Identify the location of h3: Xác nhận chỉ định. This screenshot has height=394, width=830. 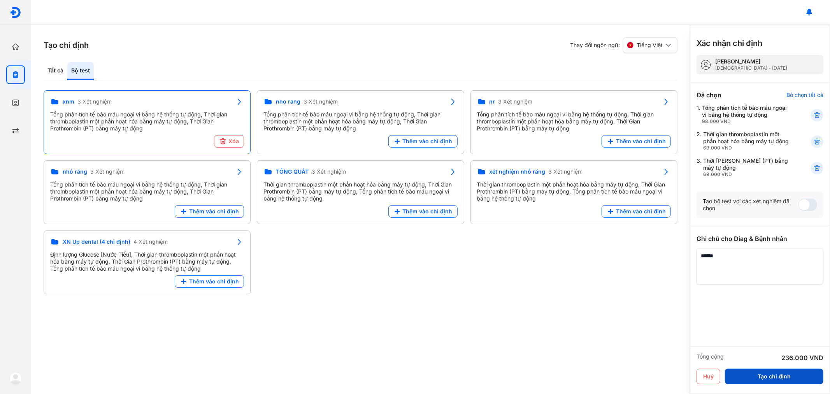
(729, 43).